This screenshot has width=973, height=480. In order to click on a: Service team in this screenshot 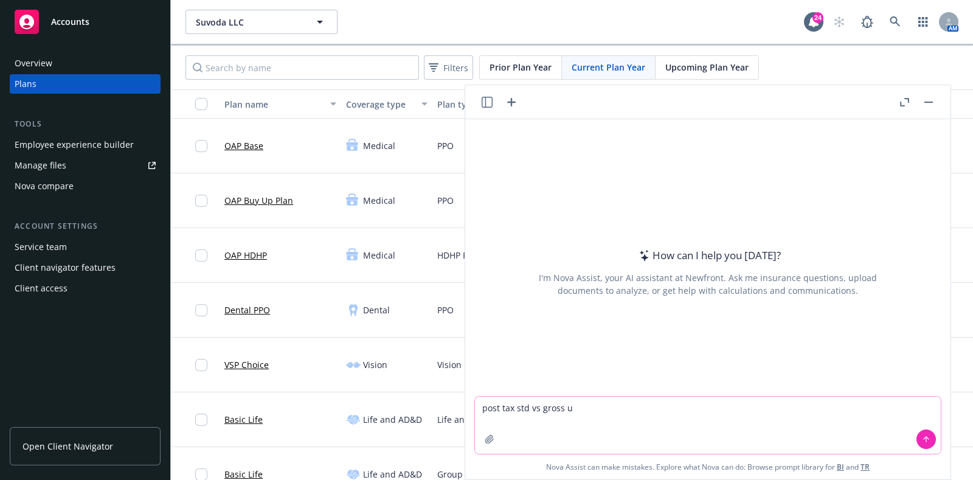, I will do `click(85, 247)`.